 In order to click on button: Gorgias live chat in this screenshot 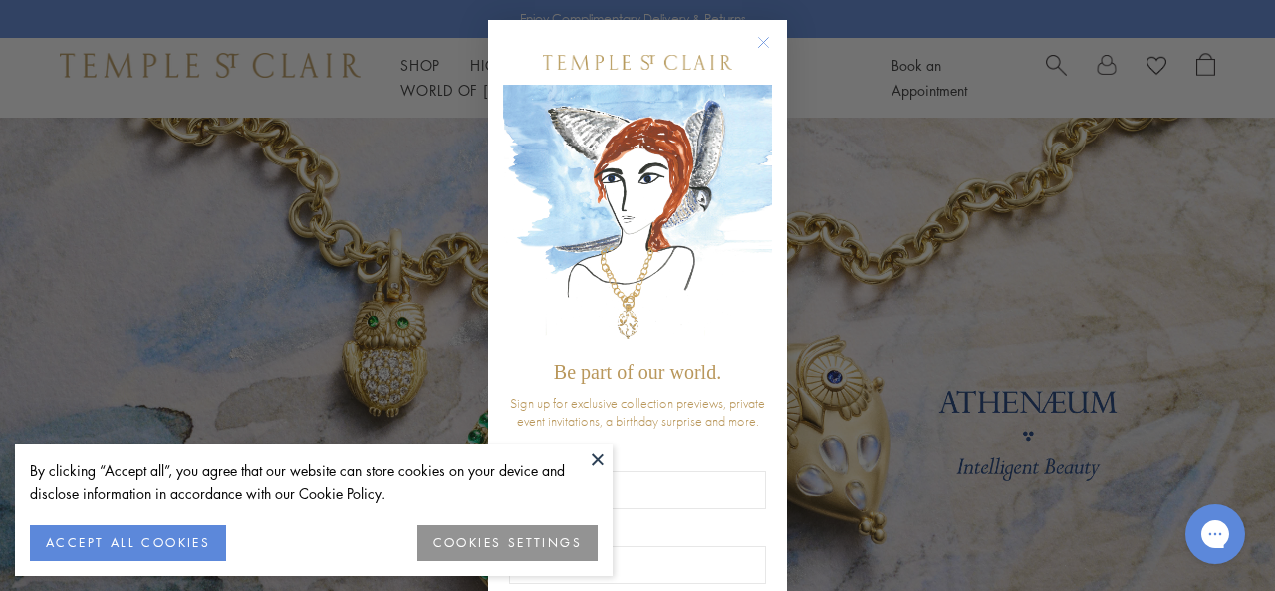, I will do `click(40, 37)`.